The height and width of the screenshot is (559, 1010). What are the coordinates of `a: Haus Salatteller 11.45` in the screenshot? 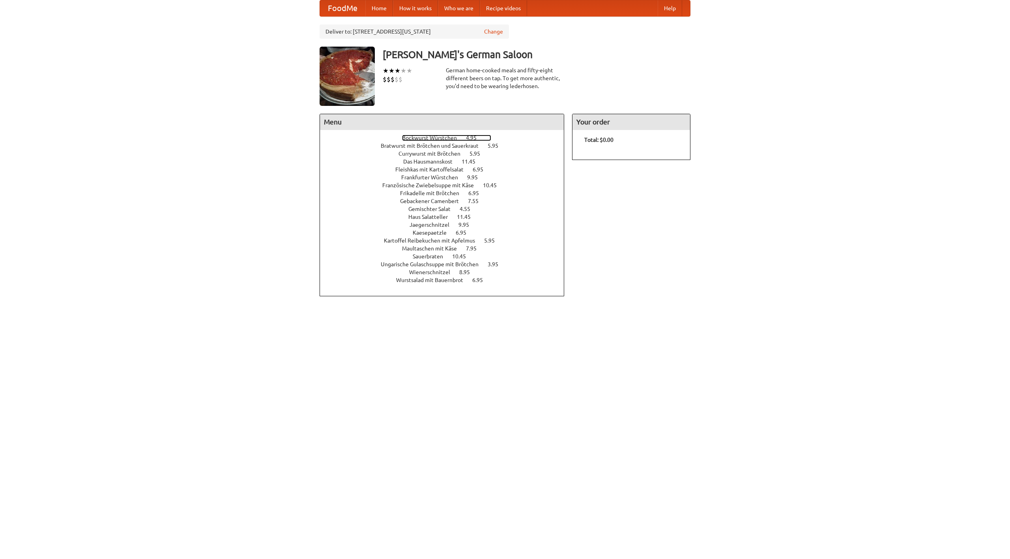 It's located at (447, 217).